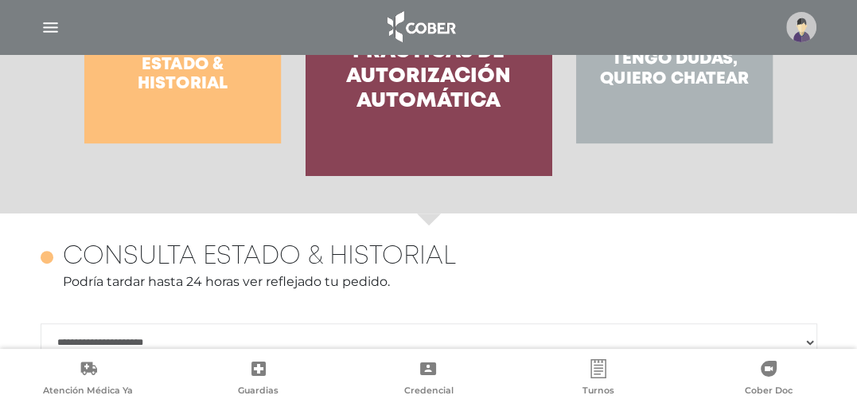  What do you see at coordinates (88, 379) in the screenshot?
I see `a: Atención Médica Ya` at bounding box center [88, 379].